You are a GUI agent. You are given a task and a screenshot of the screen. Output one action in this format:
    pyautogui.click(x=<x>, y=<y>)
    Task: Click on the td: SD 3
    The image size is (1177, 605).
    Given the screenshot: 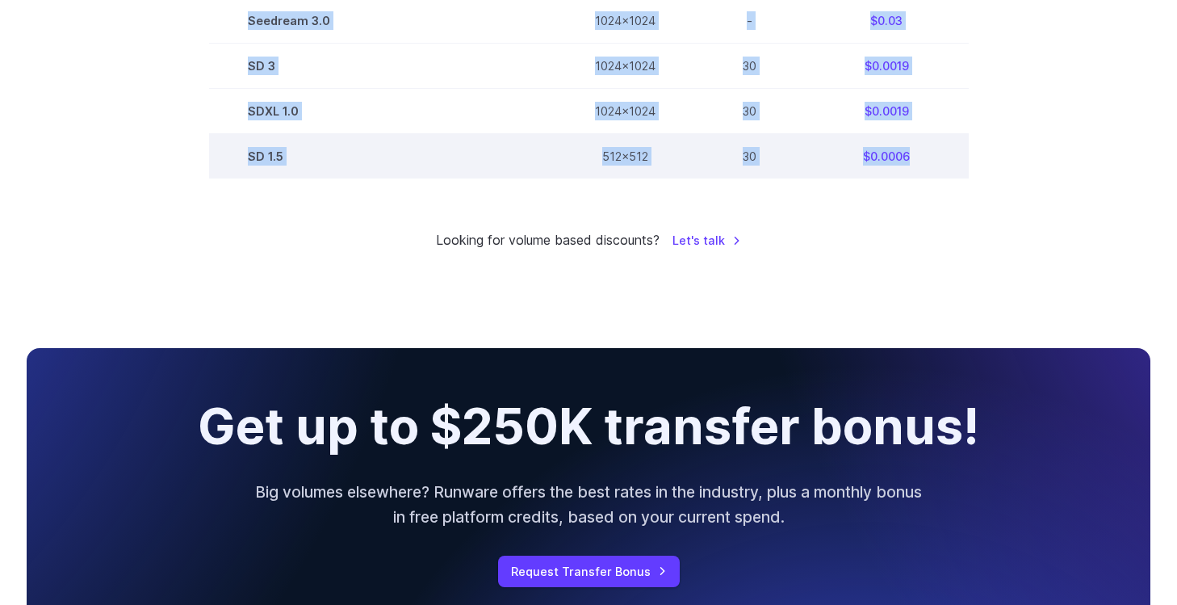 What is the action you would take?
    pyautogui.click(x=383, y=65)
    